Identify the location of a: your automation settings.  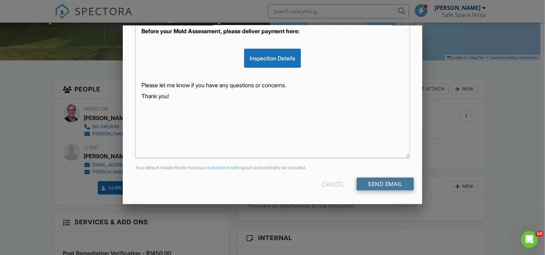
(221, 167).